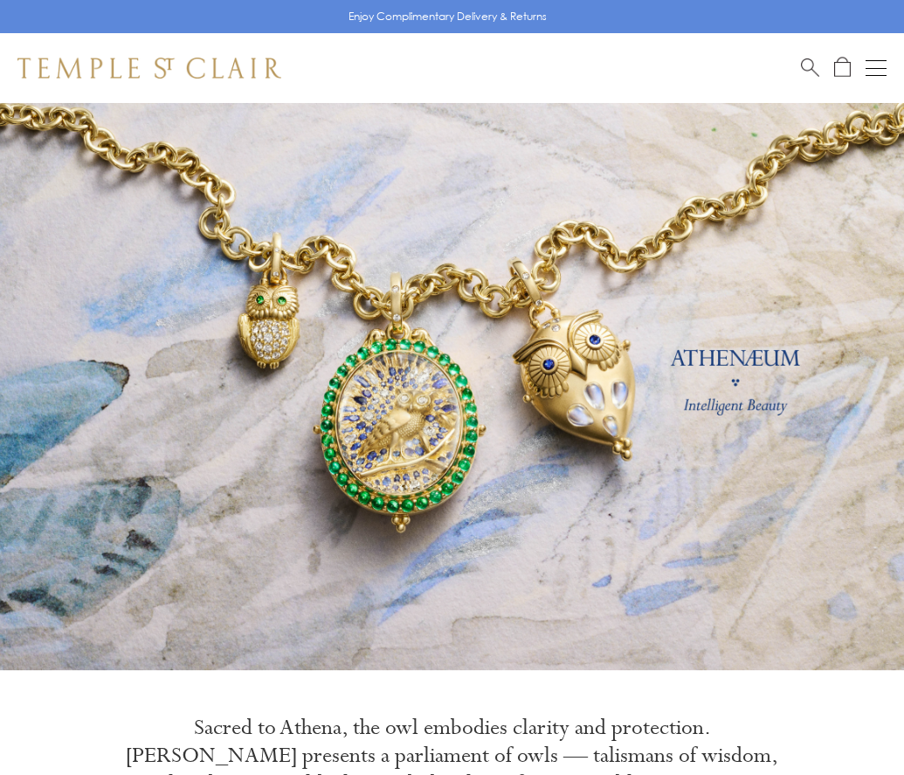  I want to click on button: Open navigation, so click(876, 68).